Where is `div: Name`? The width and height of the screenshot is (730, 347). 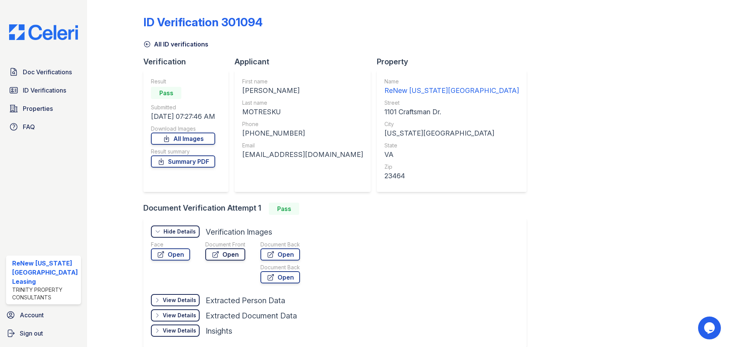
div: Name is located at coordinates (452, 81).